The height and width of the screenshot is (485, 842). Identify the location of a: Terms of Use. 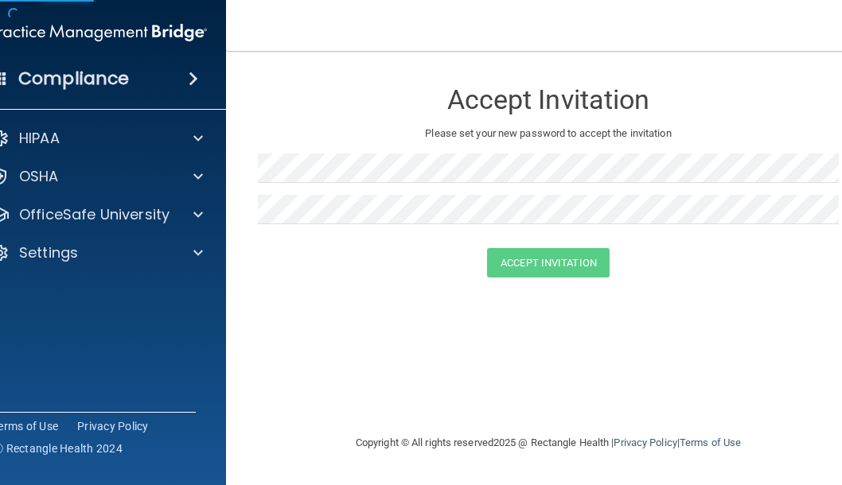
(709, 442).